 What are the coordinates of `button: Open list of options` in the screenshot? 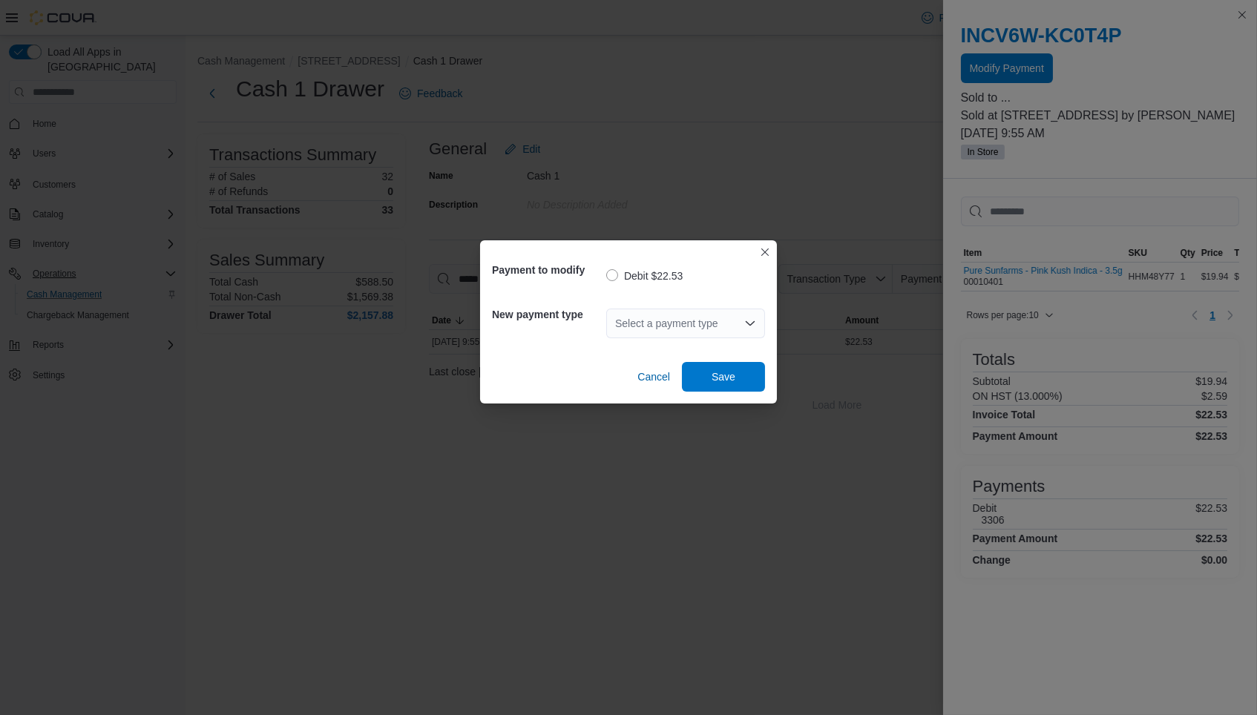 It's located at (750, 323).